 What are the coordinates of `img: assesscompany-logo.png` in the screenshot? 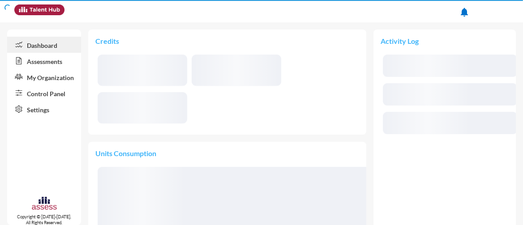 It's located at (44, 204).